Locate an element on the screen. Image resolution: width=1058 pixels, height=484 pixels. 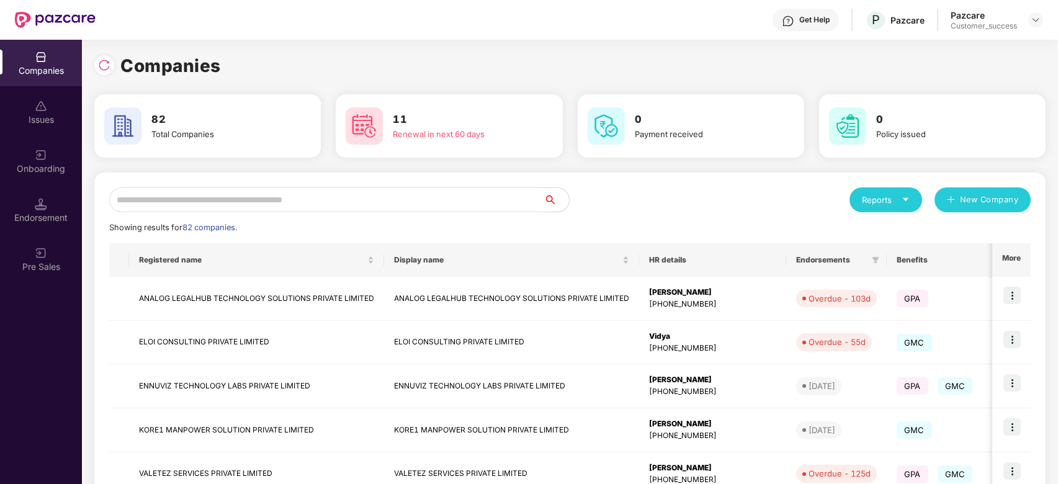
img: svg+xml;base64,PHN2ZyBpZD0iUmVsb2FkLTMyeDMyIiB4bWxucz0iaHR0cDovL3d3dy53My5vcmcvMjAwMC9zdmciIHdpZH... is located at coordinates (104, 65).